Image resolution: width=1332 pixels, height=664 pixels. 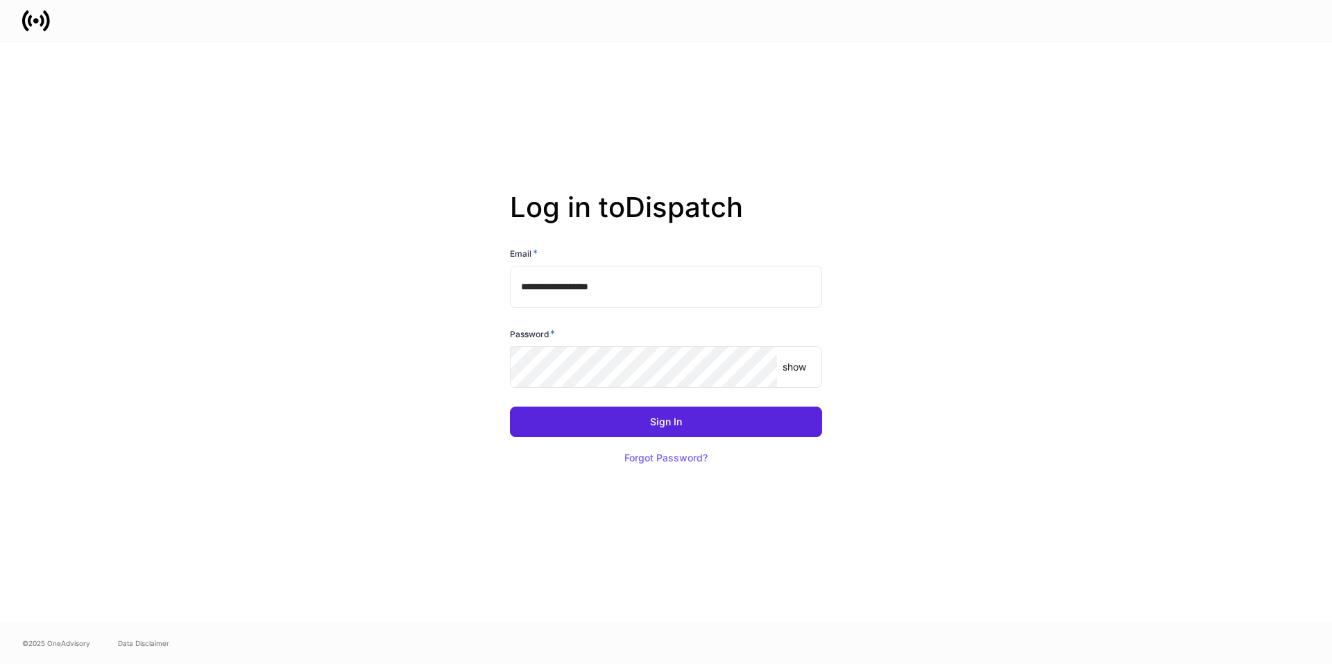 I want to click on h6: Email, so click(x=524, y=253).